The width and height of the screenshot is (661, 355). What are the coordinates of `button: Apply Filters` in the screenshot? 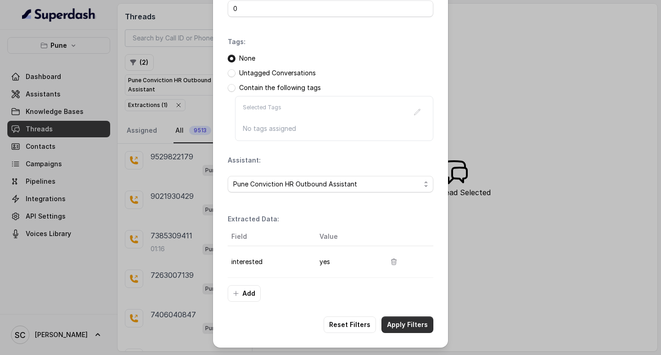 It's located at (407, 325).